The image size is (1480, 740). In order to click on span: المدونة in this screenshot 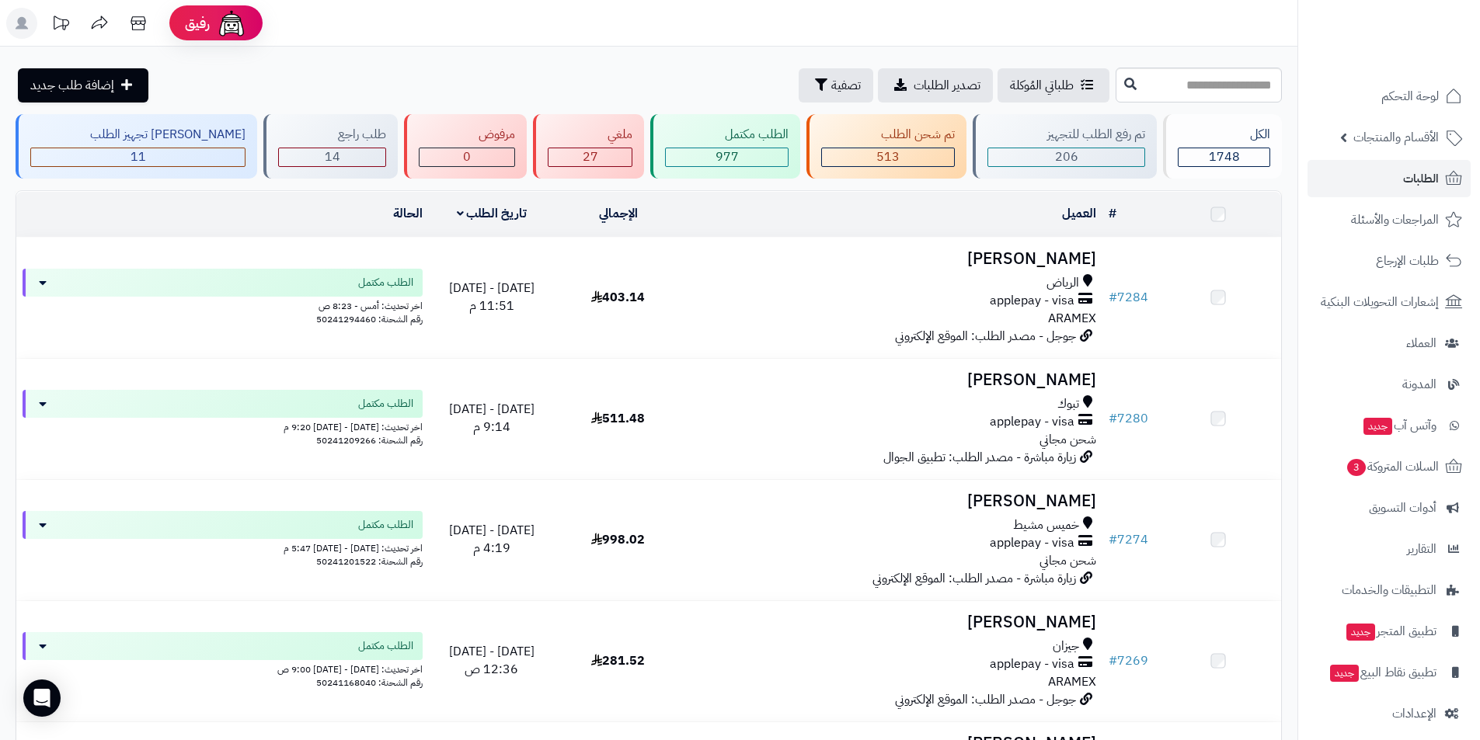, I will do `click(1419, 385)`.